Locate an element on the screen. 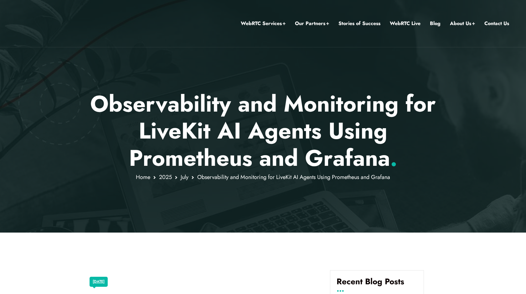 This screenshot has width=526, height=294. a: About Us is located at coordinates (462, 23).